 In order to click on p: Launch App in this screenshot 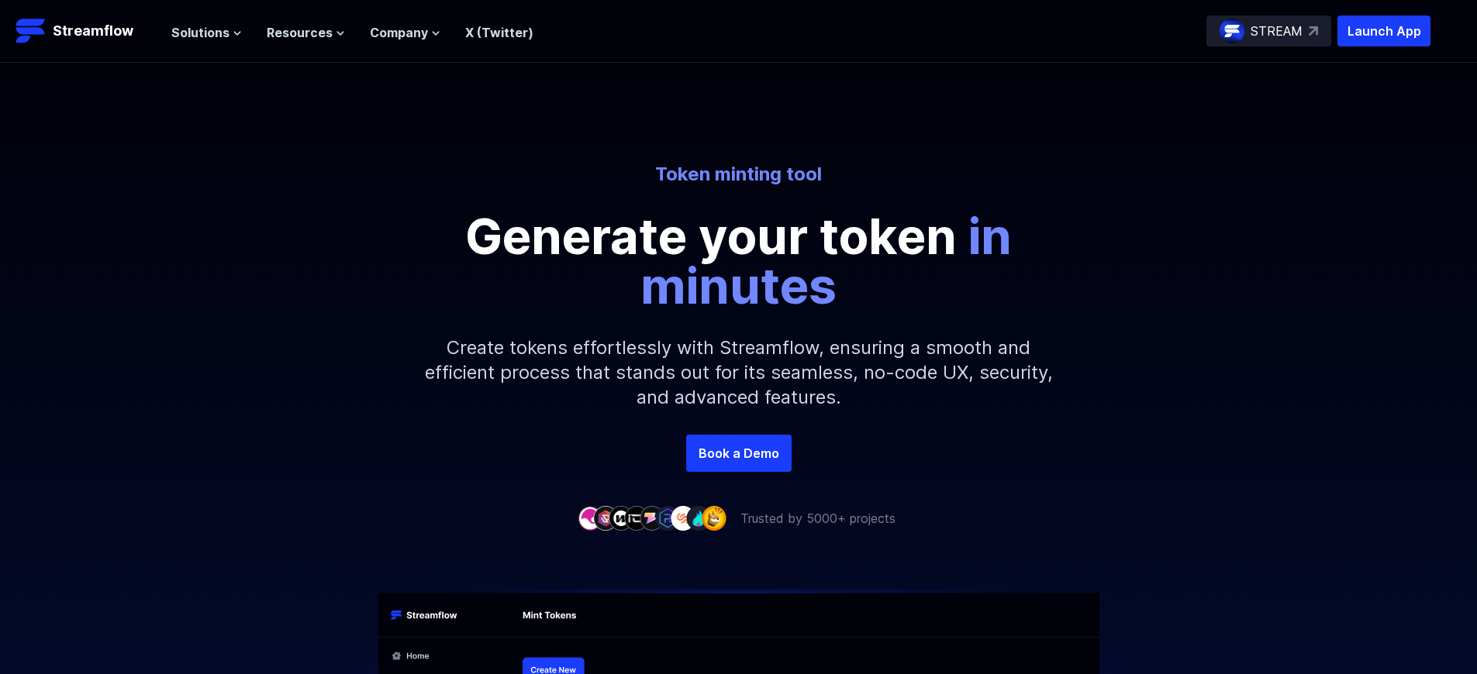, I will do `click(1384, 31)`.